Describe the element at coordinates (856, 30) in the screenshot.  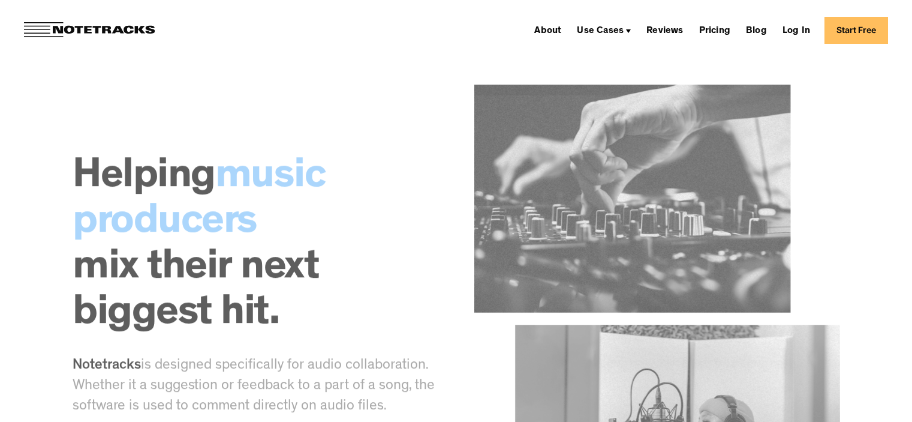
I see `a: Start Free` at that location.